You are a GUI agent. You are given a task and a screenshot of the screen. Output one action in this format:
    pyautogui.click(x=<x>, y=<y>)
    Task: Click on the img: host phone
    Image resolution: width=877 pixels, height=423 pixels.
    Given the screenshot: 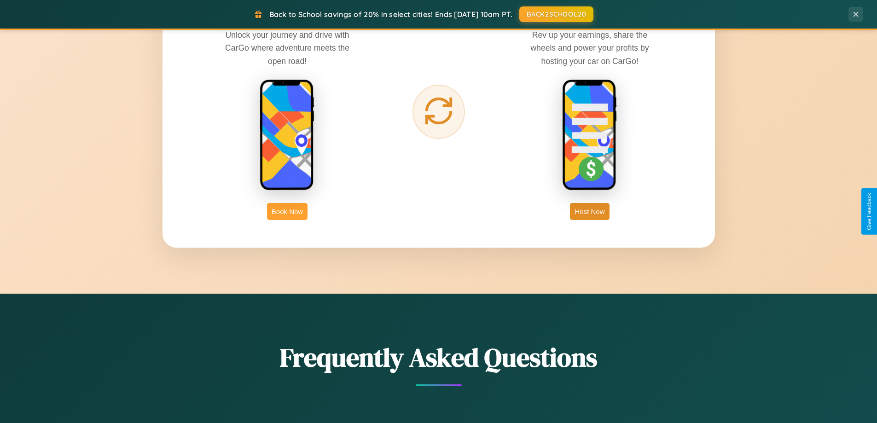 What is the action you would take?
    pyautogui.click(x=589, y=135)
    